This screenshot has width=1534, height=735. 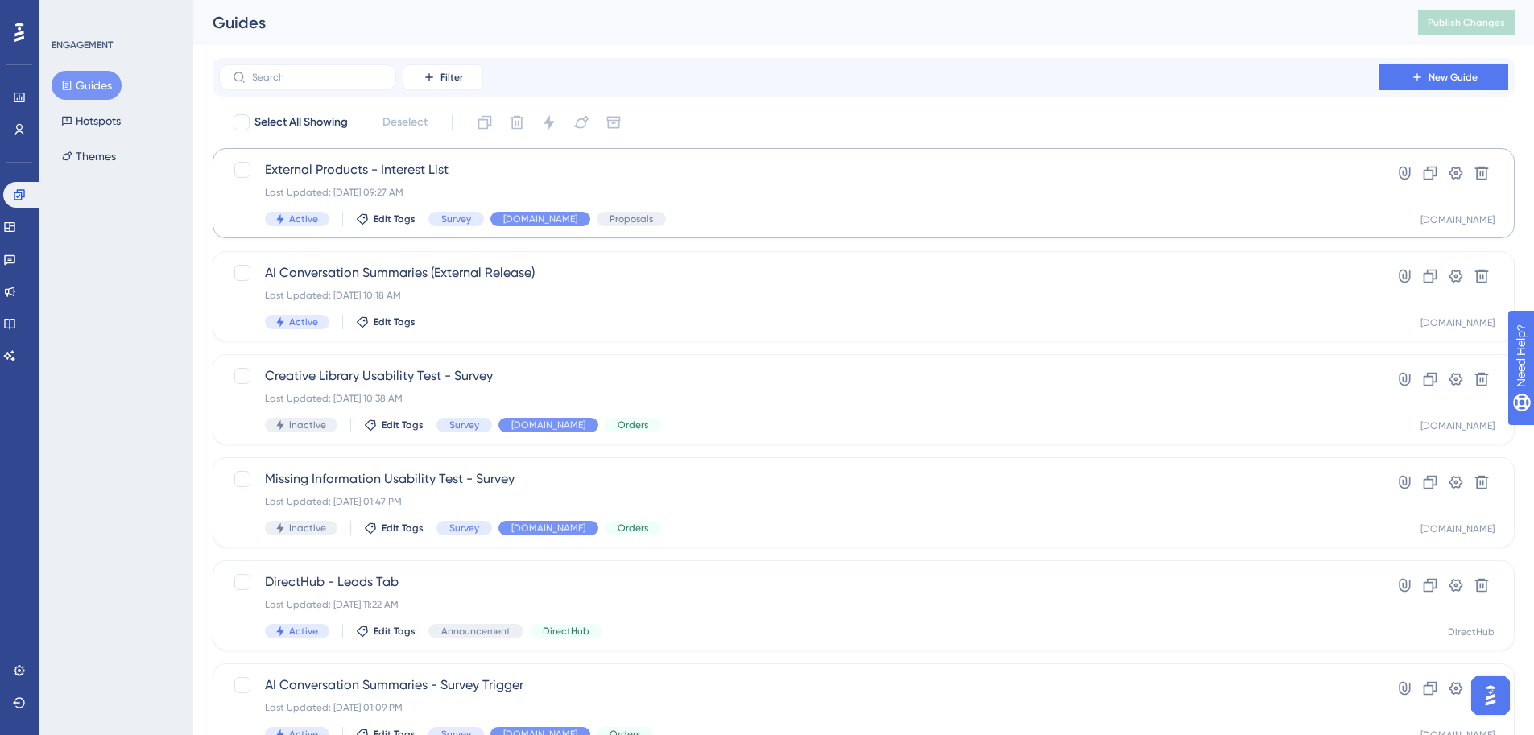 I want to click on button: Deselect, so click(x=405, y=122).